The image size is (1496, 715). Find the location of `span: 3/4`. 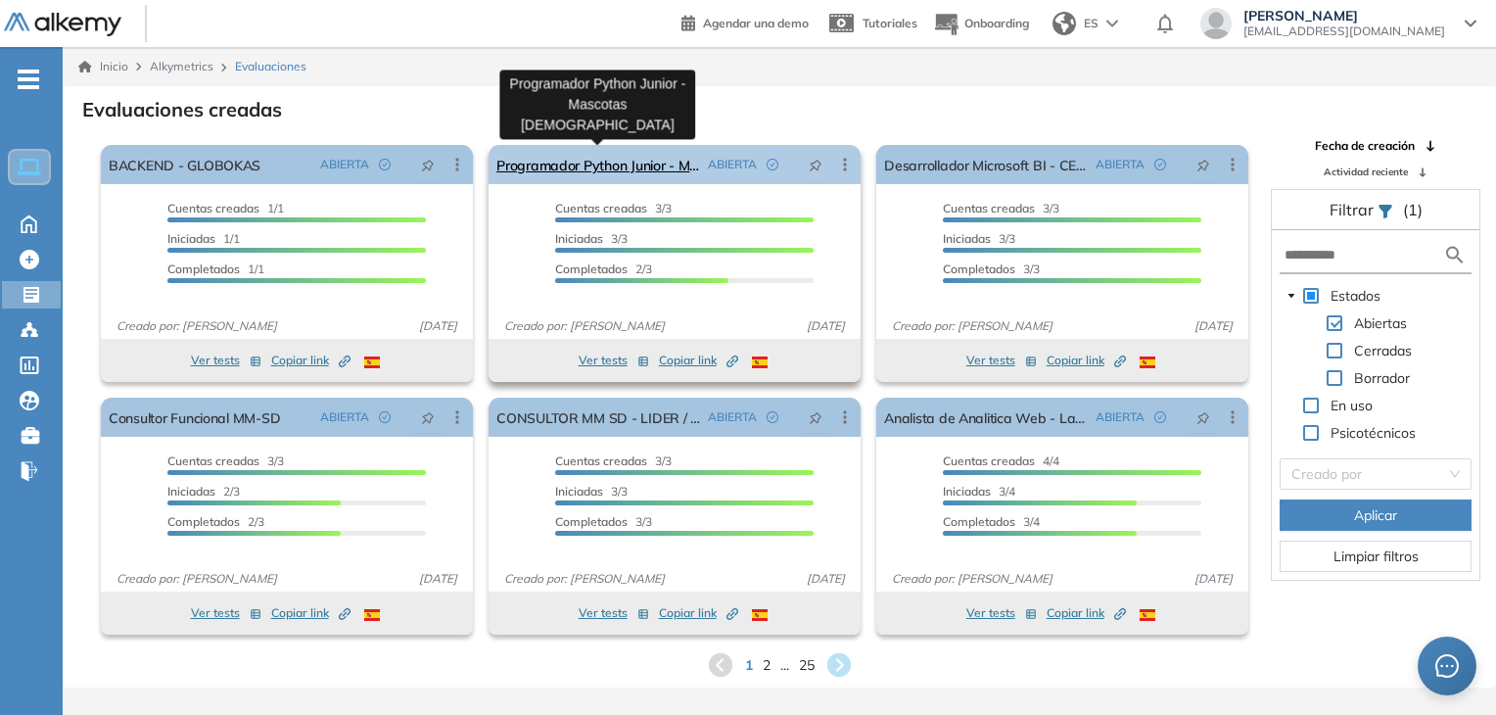

span: 3/4 is located at coordinates (991, 521).